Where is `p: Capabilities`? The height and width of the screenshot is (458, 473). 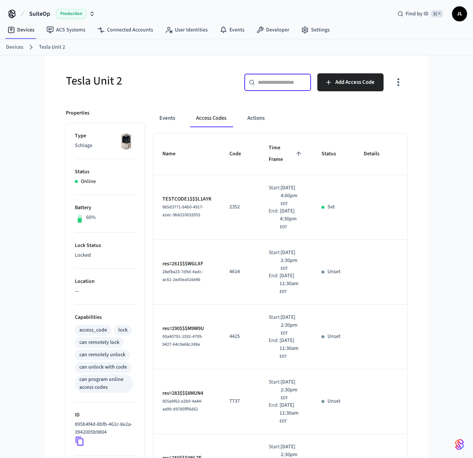
p: Capabilities is located at coordinates (105, 317).